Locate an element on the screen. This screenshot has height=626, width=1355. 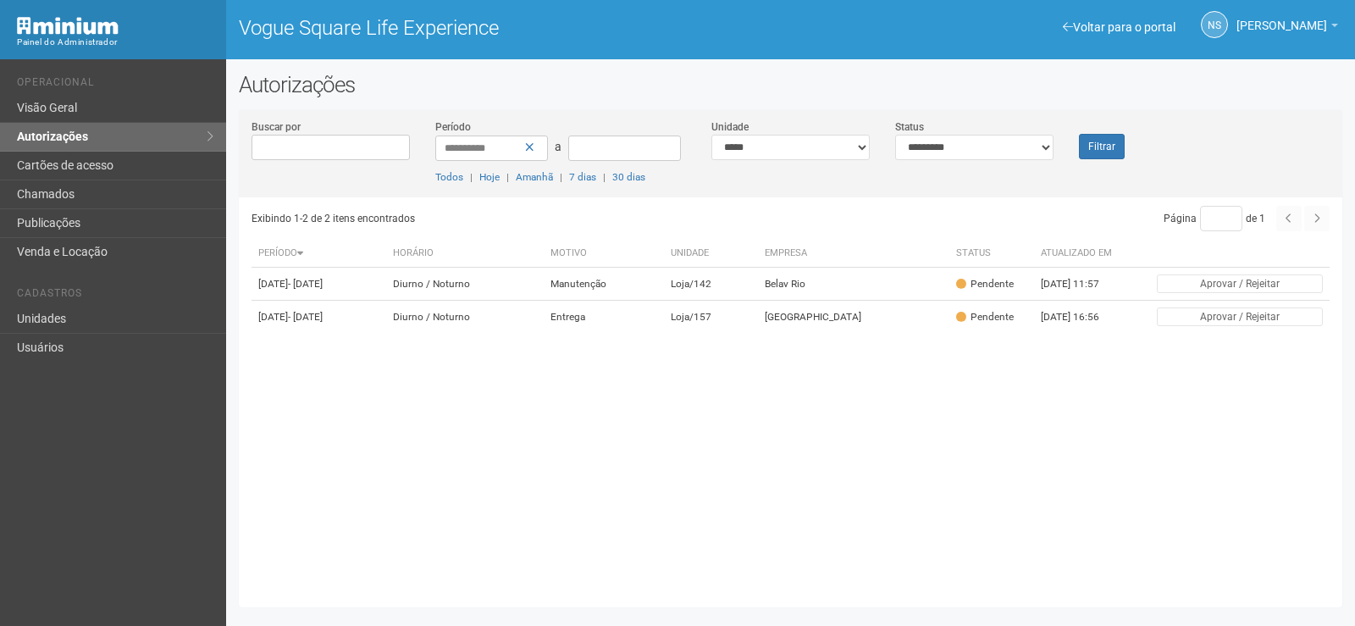
a: Amanhã is located at coordinates (534, 177).